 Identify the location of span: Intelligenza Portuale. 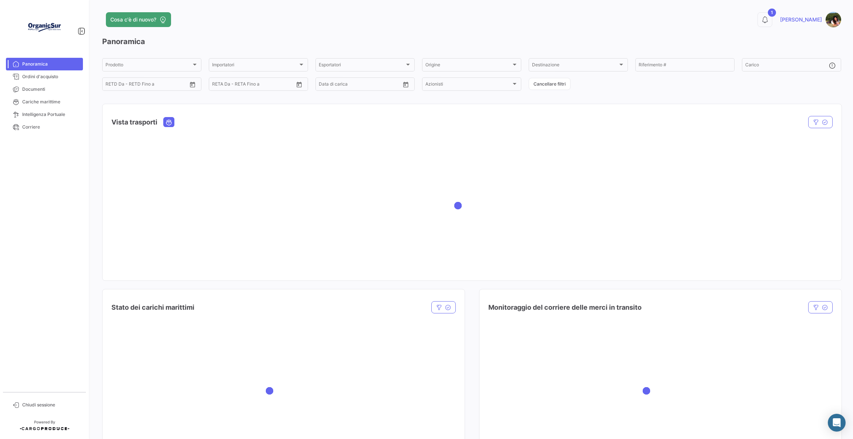
(51, 114).